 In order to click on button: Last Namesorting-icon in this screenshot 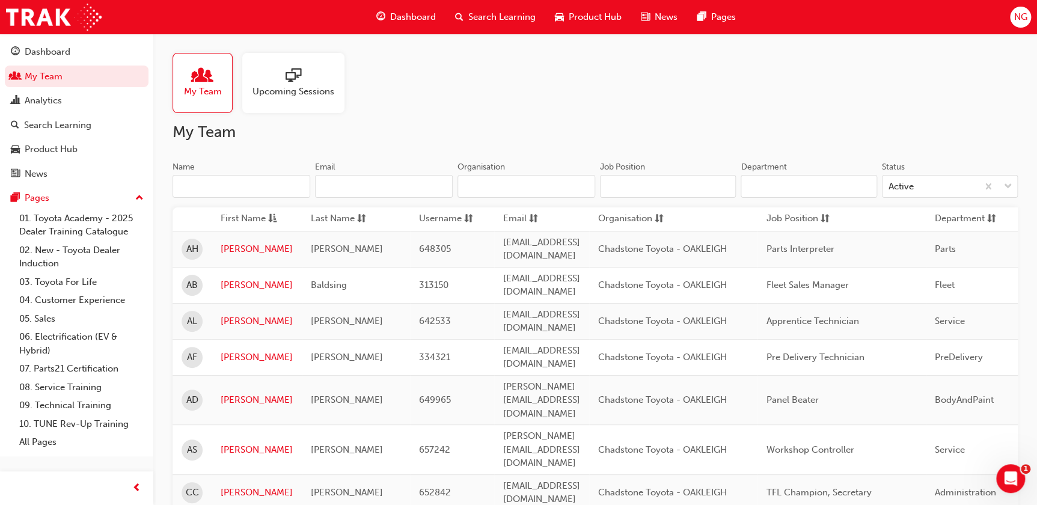, I will do `click(344, 219)`.